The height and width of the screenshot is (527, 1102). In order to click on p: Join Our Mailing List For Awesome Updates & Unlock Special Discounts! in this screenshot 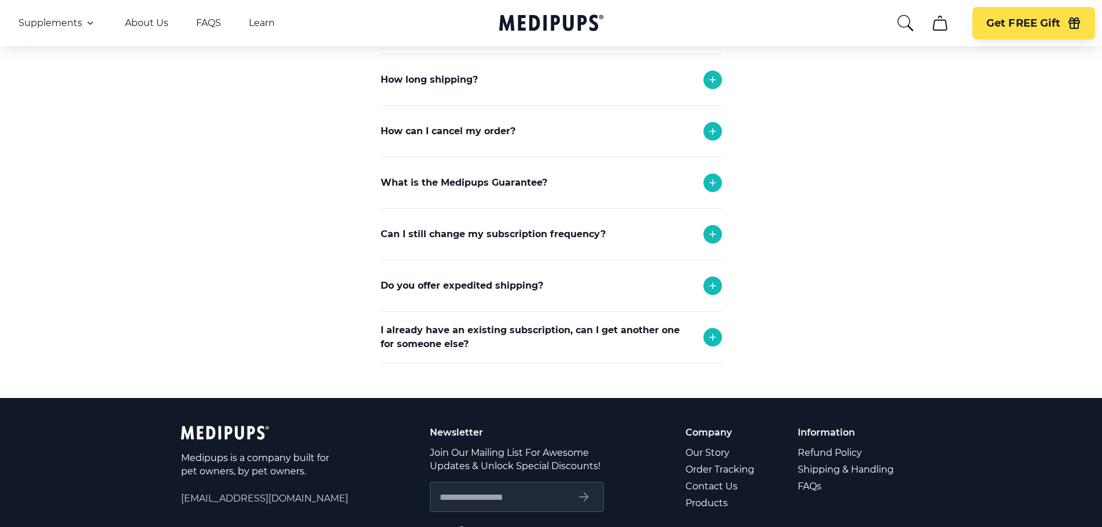, I will do `click(517, 459)`.